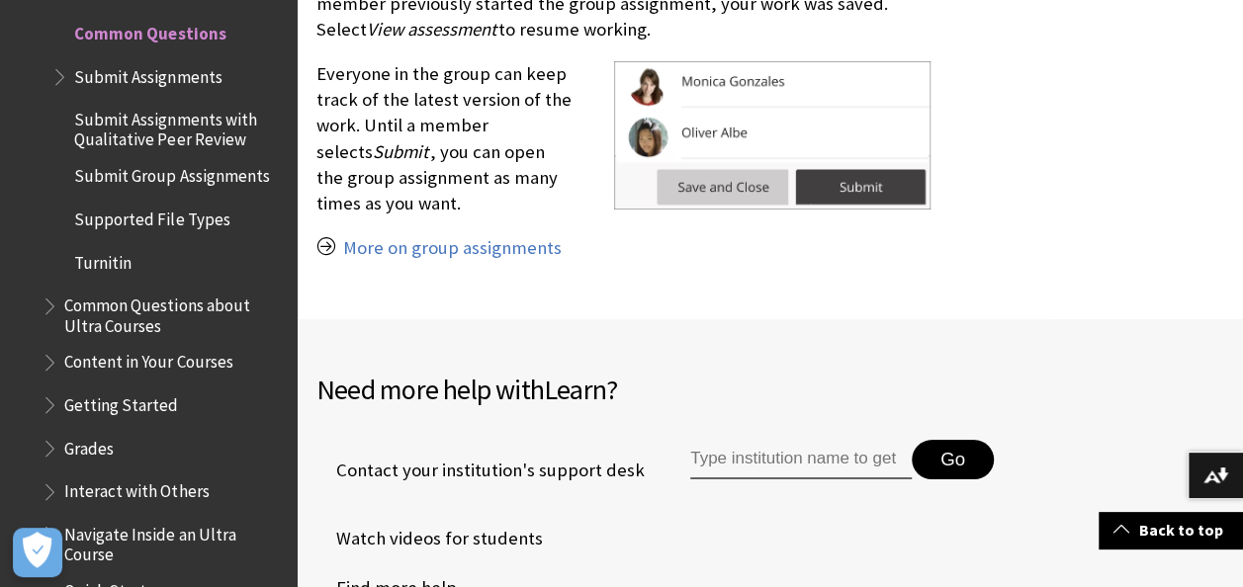 The width and height of the screenshot is (1243, 587). I want to click on span: Turnitin, so click(103, 259).